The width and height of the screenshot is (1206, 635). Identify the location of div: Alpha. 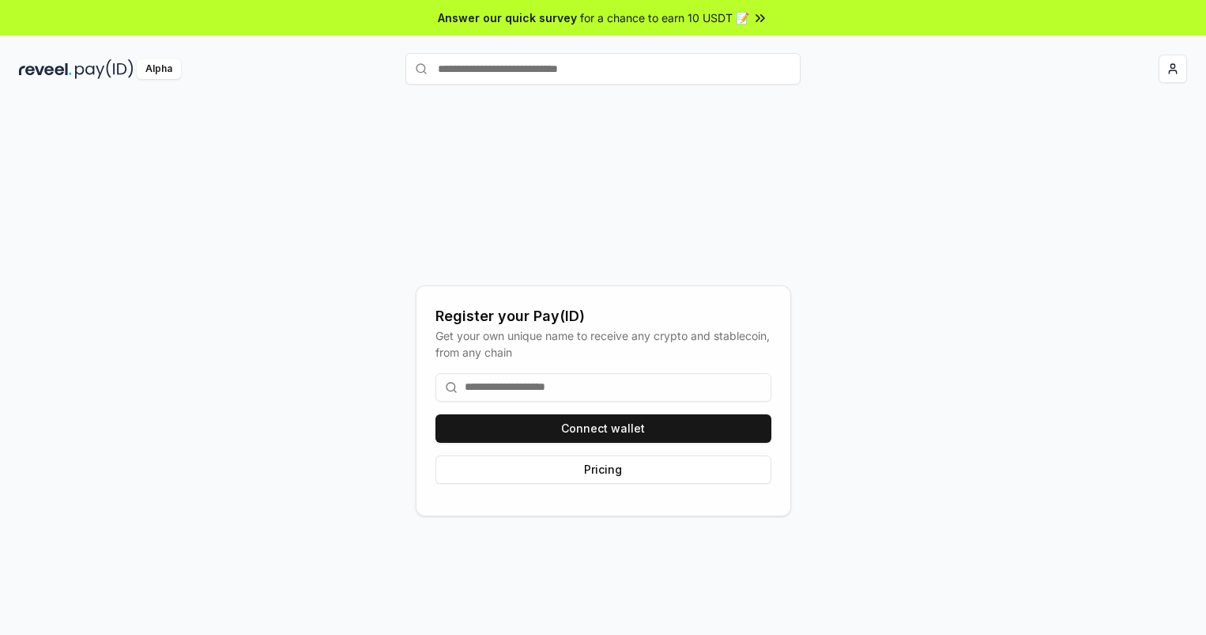
(159, 69).